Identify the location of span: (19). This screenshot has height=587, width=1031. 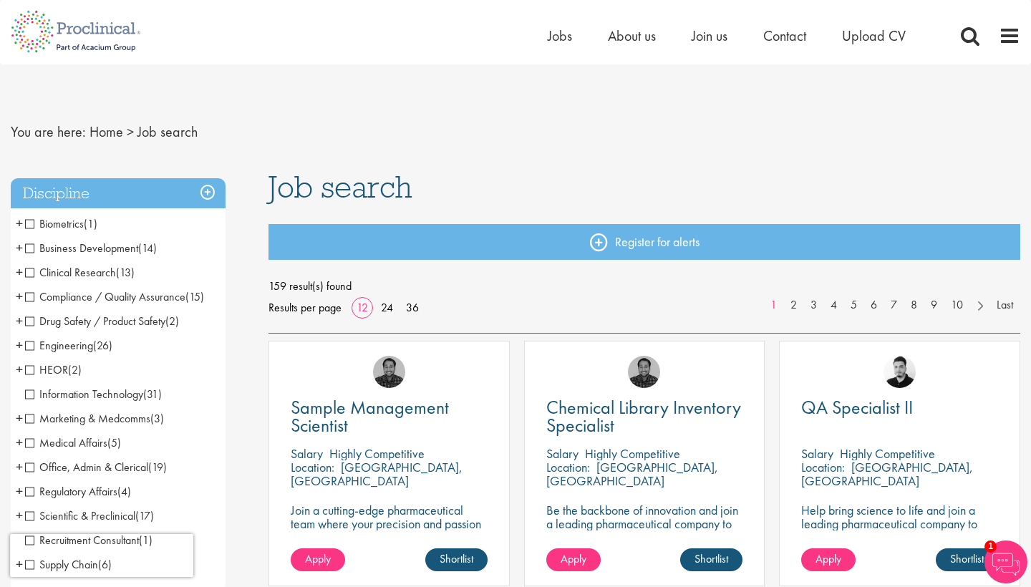
(157, 467).